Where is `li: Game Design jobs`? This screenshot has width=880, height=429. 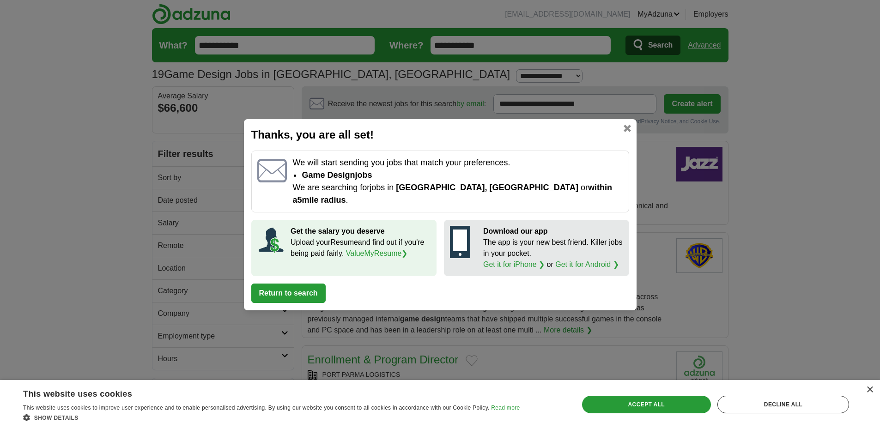 li: Game Design jobs is located at coordinates (462, 175).